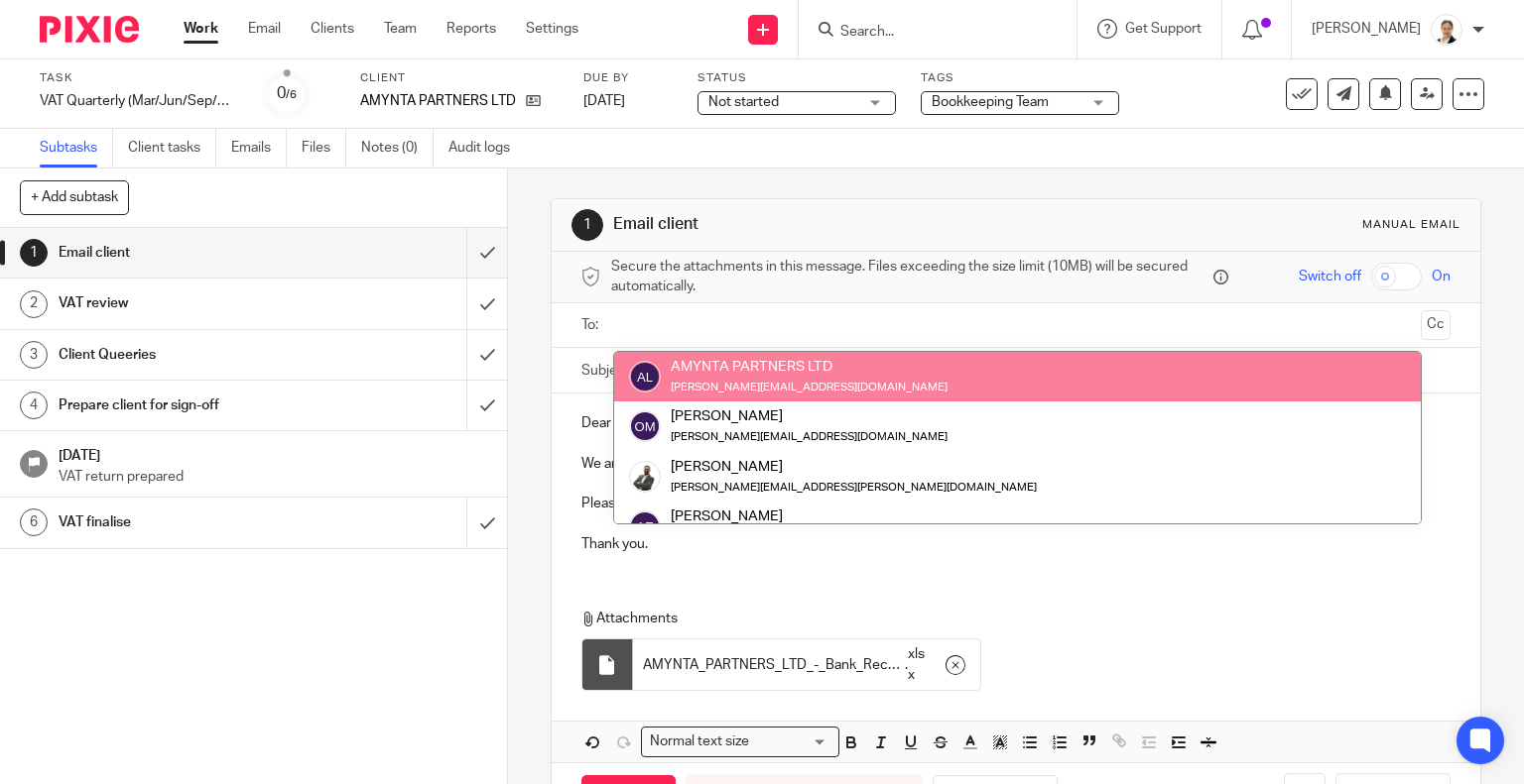 This screenshot has width=1524, height=784. What do you see at coordinates (459, 79) in the screenshot?
I see `label: Client` at bounding box center [459, 79].